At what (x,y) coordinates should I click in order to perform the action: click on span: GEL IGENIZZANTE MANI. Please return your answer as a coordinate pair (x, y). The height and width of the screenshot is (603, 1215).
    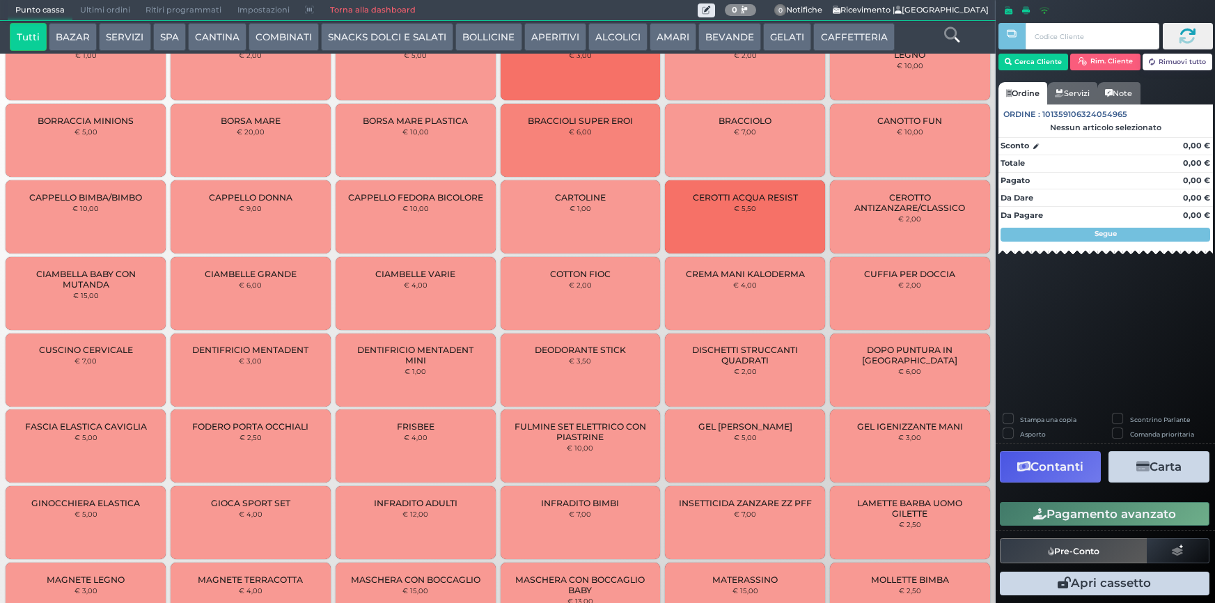
    Looking at the image, I should click on (910, 426).